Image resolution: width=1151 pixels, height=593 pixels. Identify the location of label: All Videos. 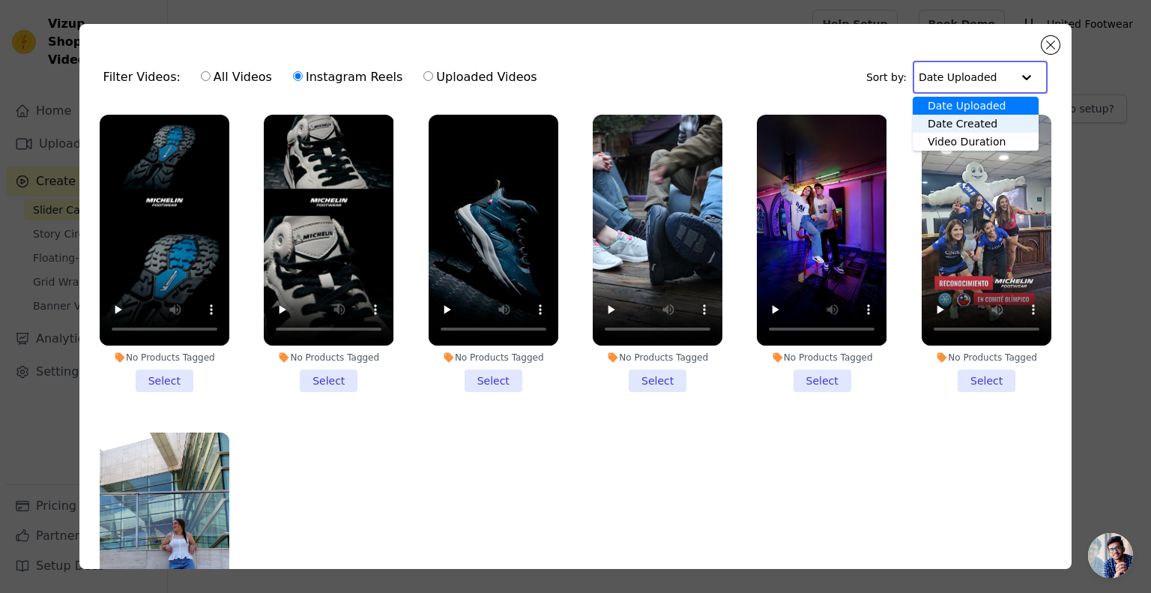
(236, 77).